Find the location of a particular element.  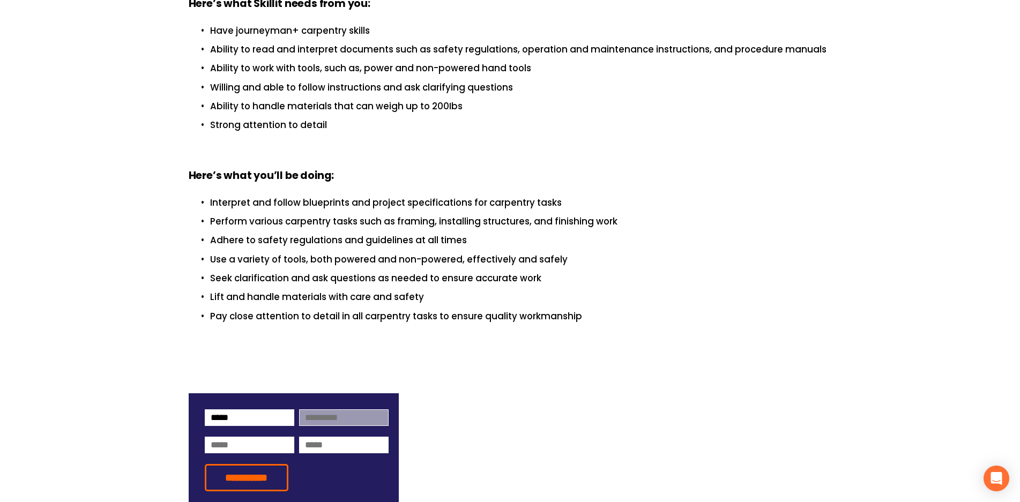

p: Strong attention to detail is located at coordinates (521, 125).